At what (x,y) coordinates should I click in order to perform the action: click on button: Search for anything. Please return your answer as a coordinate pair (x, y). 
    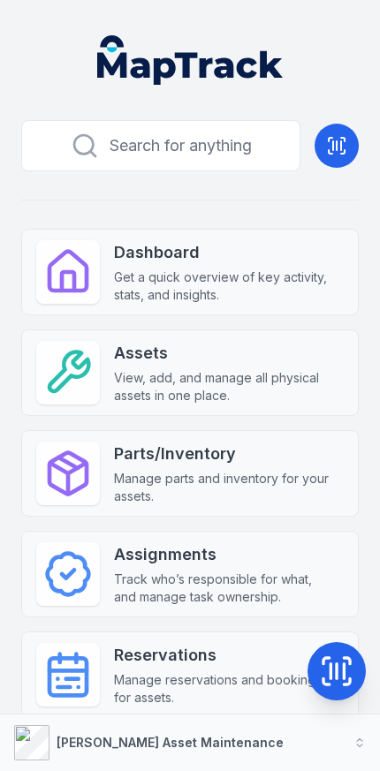
    Looking at the image, I should click on (161, 146).